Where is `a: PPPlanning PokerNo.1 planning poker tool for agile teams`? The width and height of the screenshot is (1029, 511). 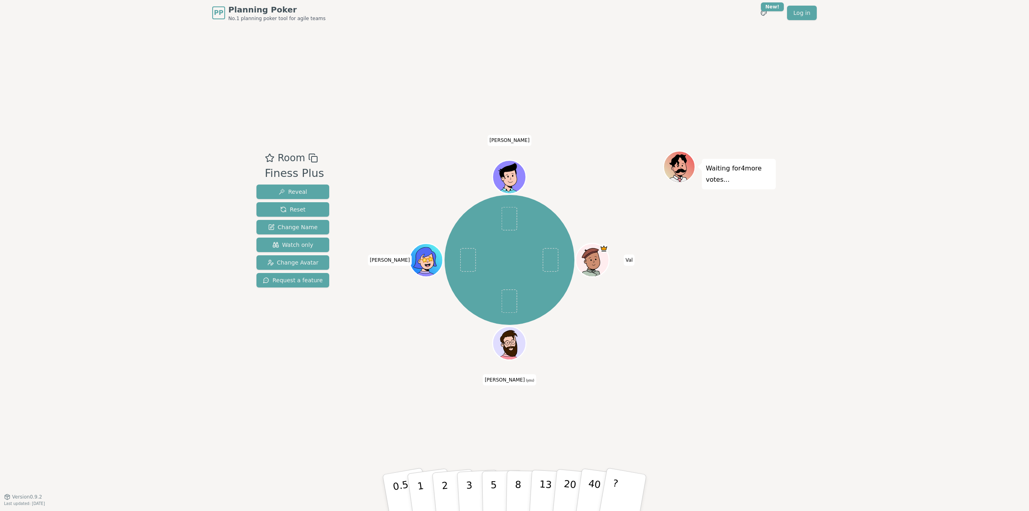
a: PPPlanning PokerNo.1 planning poker tool for agile teams is located at coordinates (269, 13).